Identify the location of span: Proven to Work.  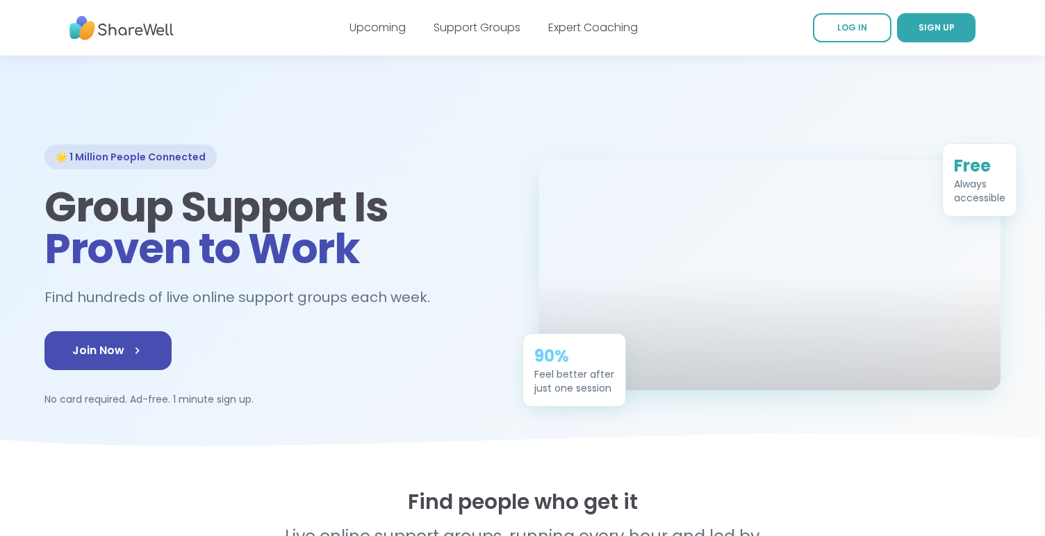
(202, 249).